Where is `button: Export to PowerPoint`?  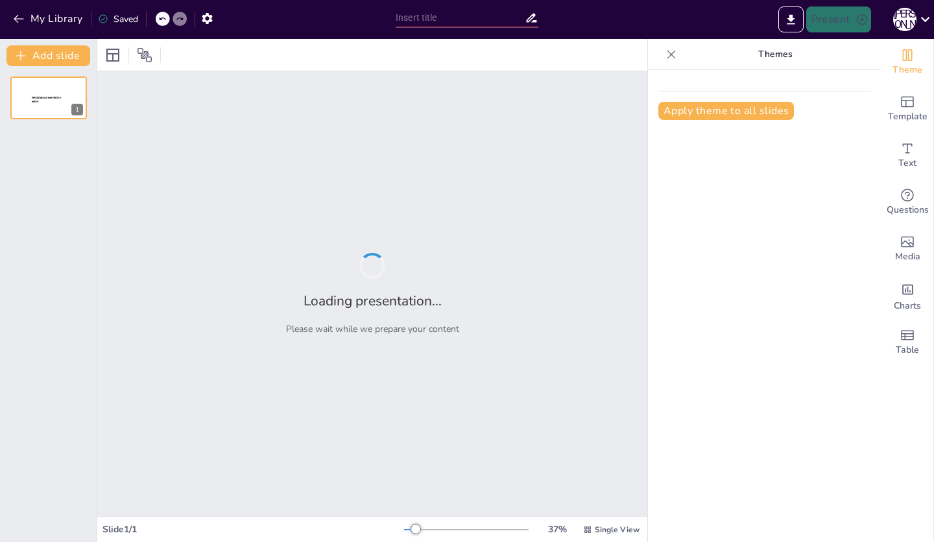
button: Export to PowerPoint is located at coordinates (791, 19).